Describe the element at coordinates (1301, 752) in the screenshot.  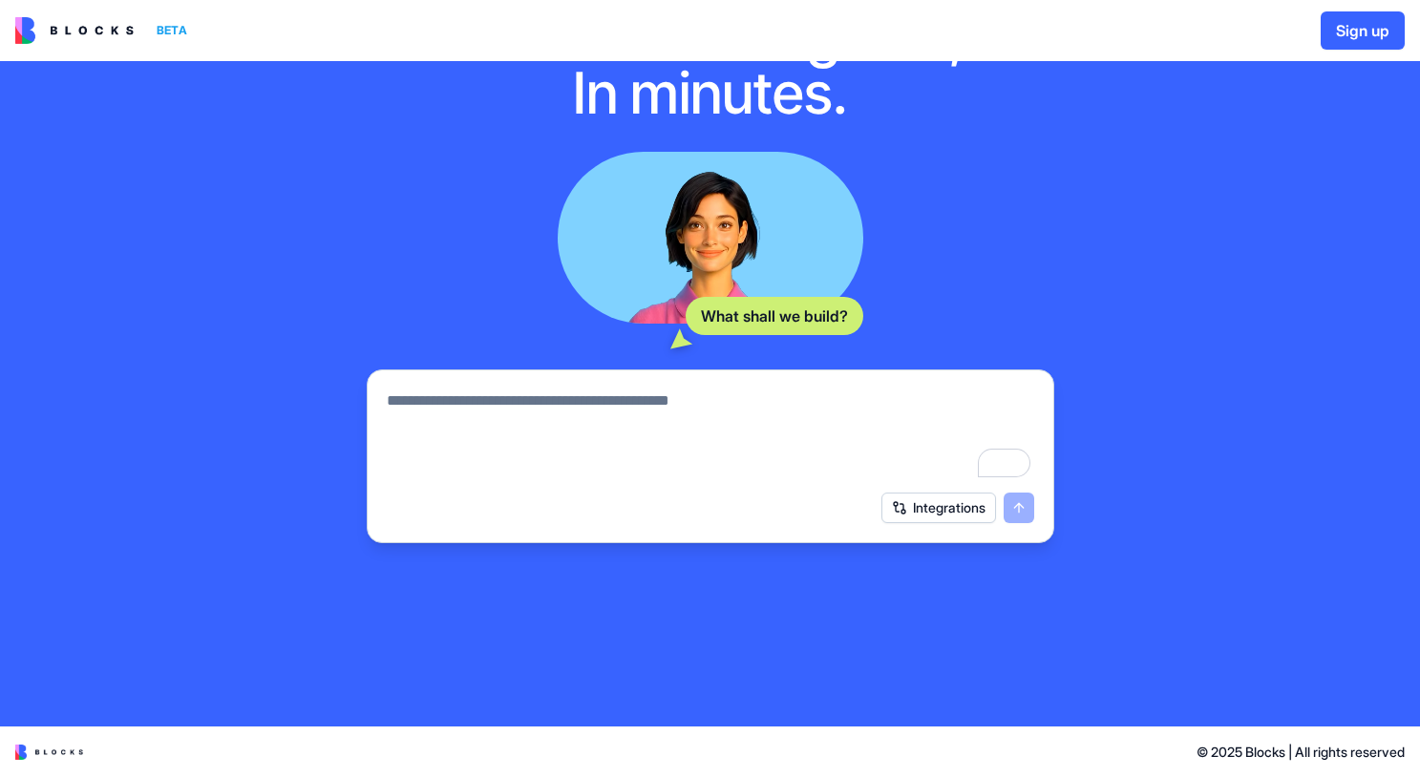
I see `span: © 2025 Blocks | All rights reserved` at that location.